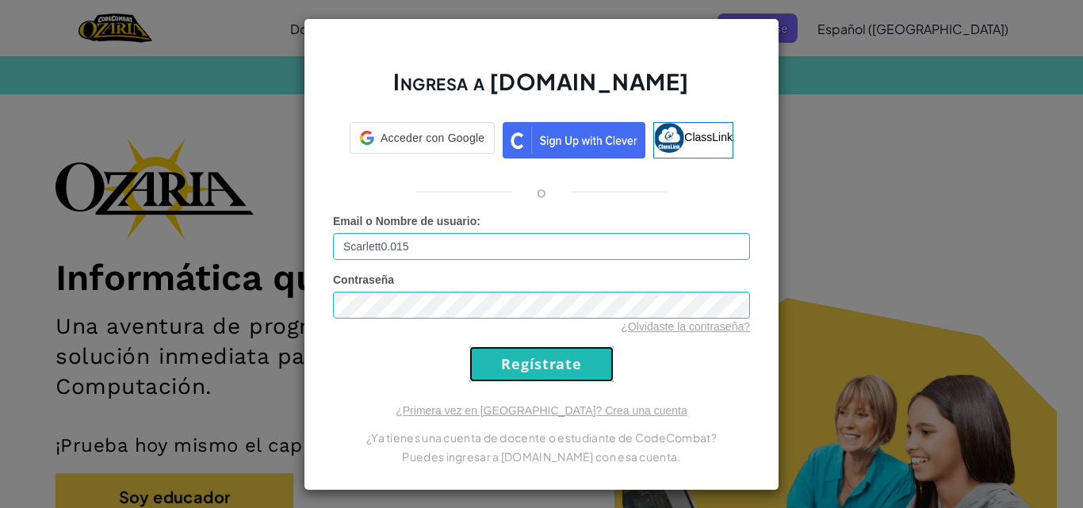 The height and width of the screenshot is (508, 1083). I want to click on a: ¿Olvidaste la contraseña?, so click(685, 327).